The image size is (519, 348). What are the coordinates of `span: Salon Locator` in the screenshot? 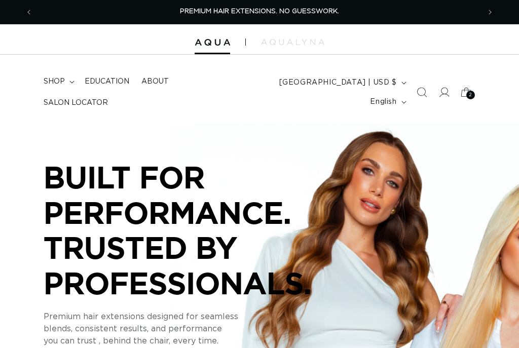 It's located at (76, 103).